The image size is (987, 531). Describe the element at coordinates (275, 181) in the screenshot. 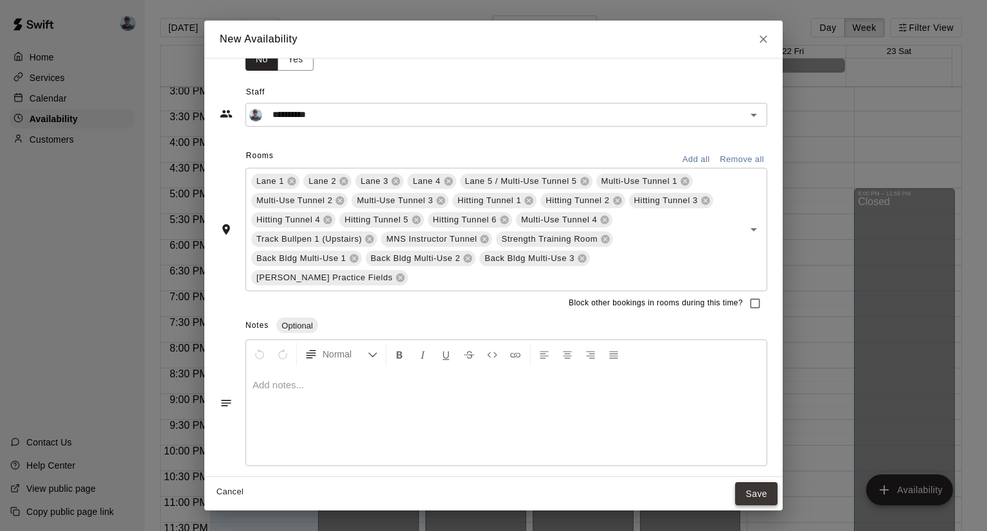

I see `div: Lane 1` at that location.